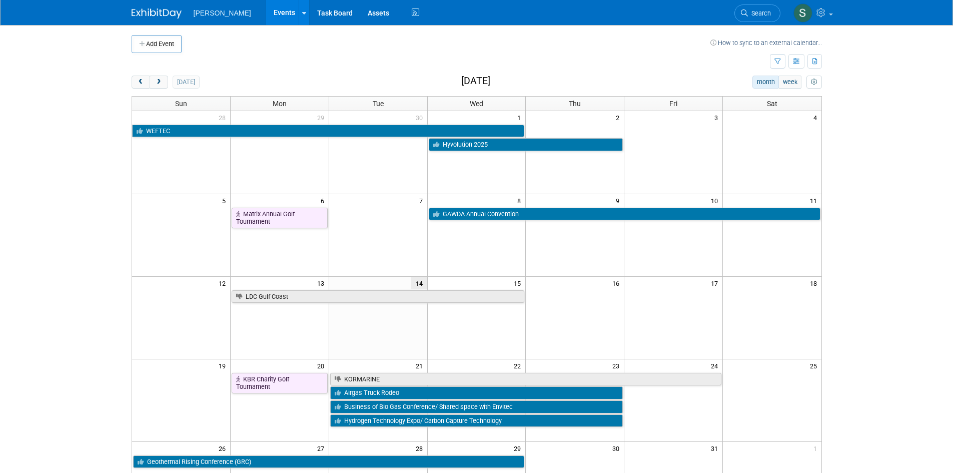 The width and height of the screenshot is (953, 473). I want to click on i: Personalize Calendar, so click(814, 82).